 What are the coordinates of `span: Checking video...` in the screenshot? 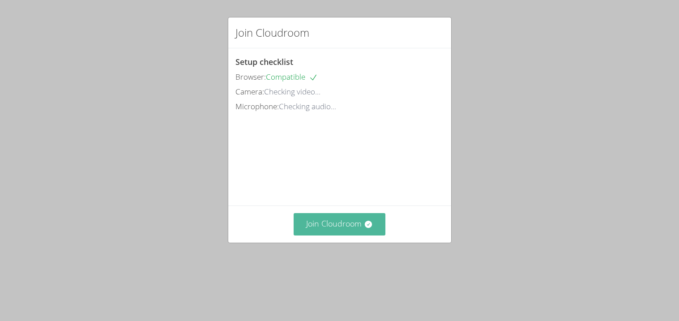 It's located at (292, 91).